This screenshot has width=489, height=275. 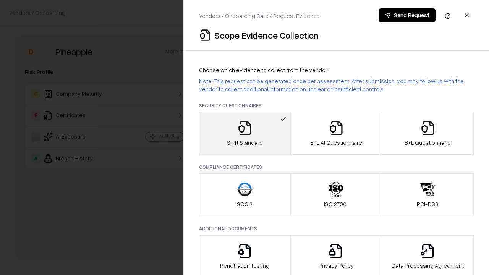 I want to click on button: Send Request, so click(x=407, y=15).